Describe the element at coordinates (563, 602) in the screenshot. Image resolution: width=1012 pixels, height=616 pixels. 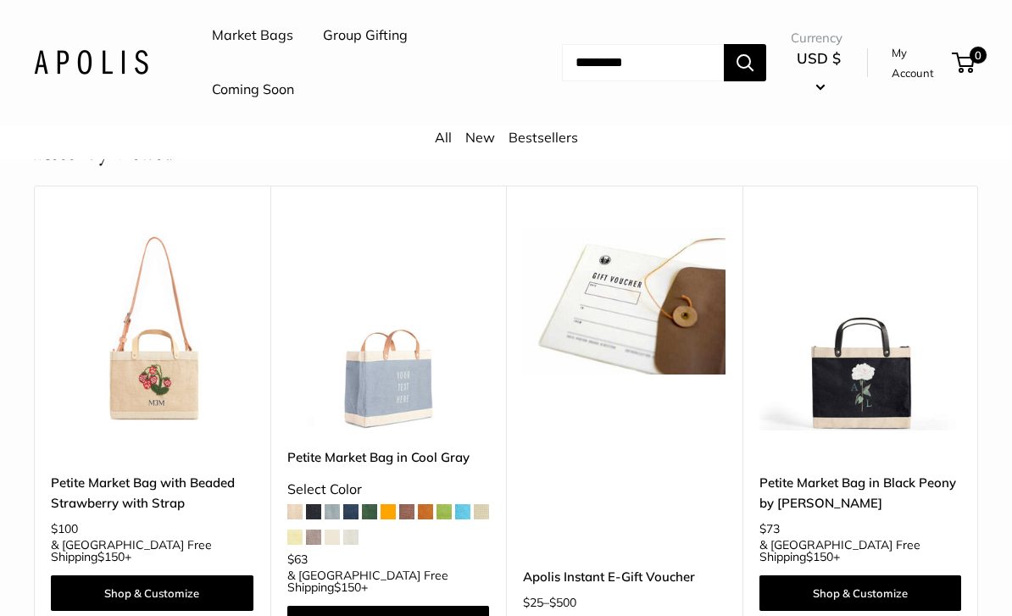
I see `span: $500` at that location.